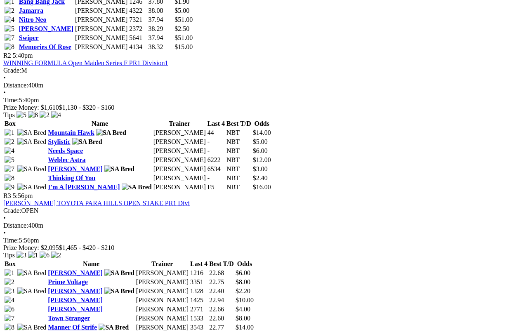 The width and height of the screenshot is (528, 332). I want to click on a: Stylistic, so click(59, 142).